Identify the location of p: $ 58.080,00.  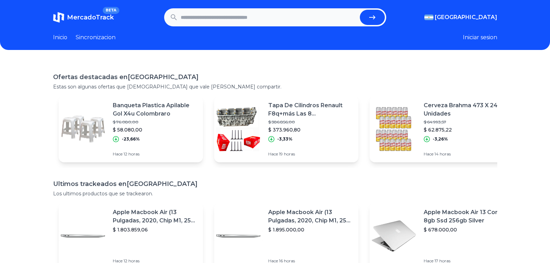
(155, 130).